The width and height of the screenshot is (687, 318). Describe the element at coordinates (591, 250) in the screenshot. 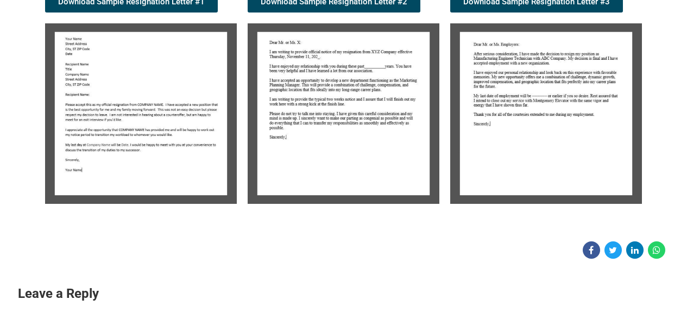

I see `a: Share on Facebook` at that location.